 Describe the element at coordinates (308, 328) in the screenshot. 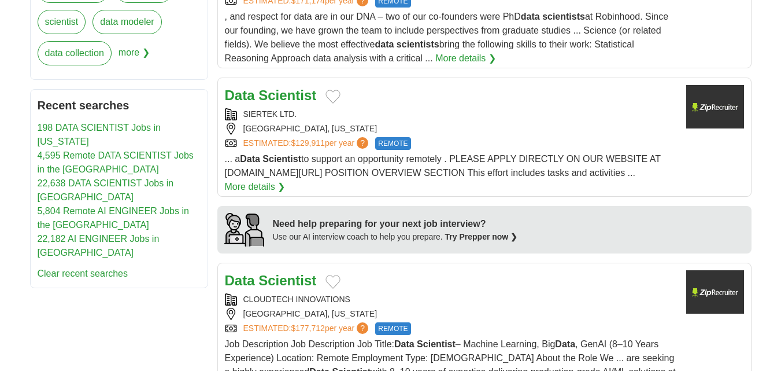

I see `span: $177,712` at that location.